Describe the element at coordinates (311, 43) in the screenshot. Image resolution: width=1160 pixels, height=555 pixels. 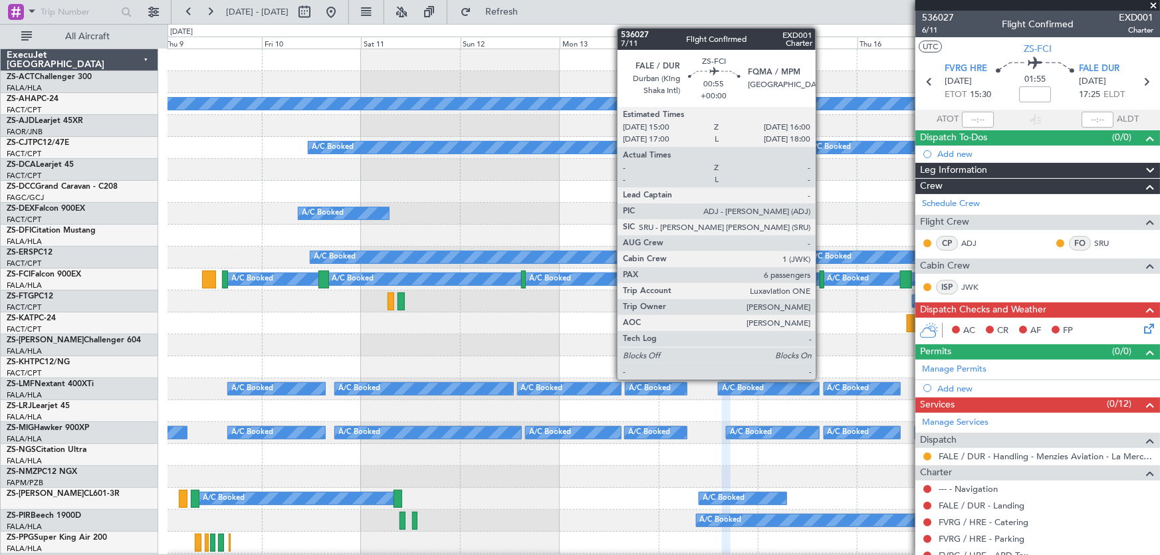
I see `div: Fri 10` at that location.